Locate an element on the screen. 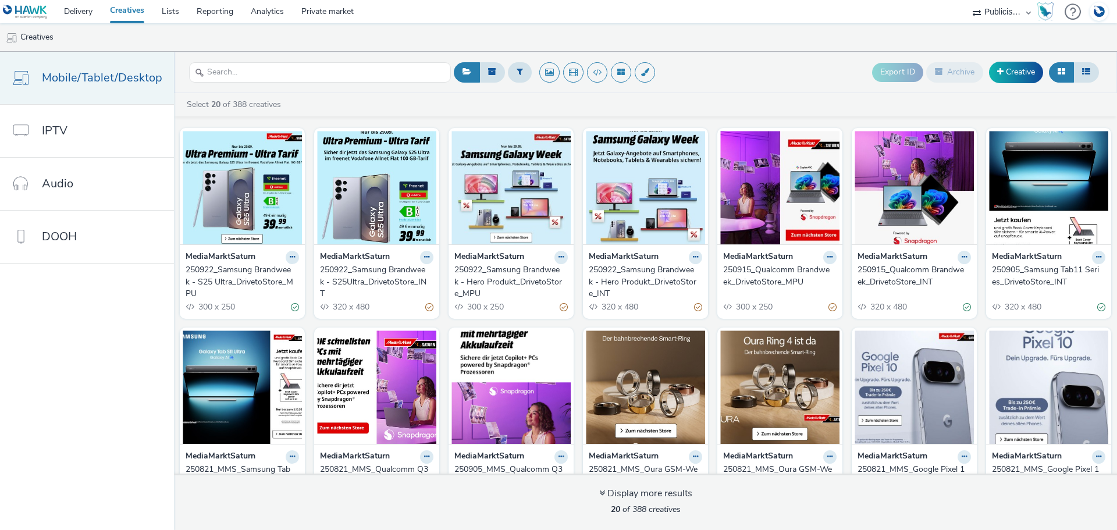  img: 250821_MMS_Samsung Tab11 Series_DrivetoStore_MPU visual is located at coordinates (242, 387).